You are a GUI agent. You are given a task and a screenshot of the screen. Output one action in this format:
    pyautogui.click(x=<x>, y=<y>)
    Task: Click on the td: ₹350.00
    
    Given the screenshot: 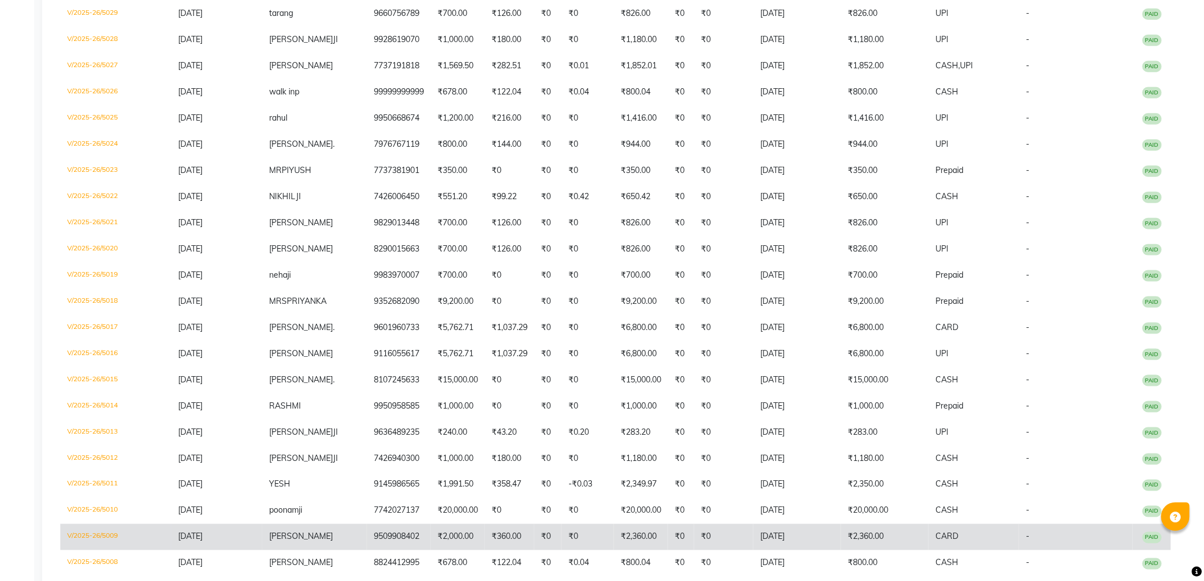 What is the action you would take?
    pyautogui.click(x=640, y=171)
    